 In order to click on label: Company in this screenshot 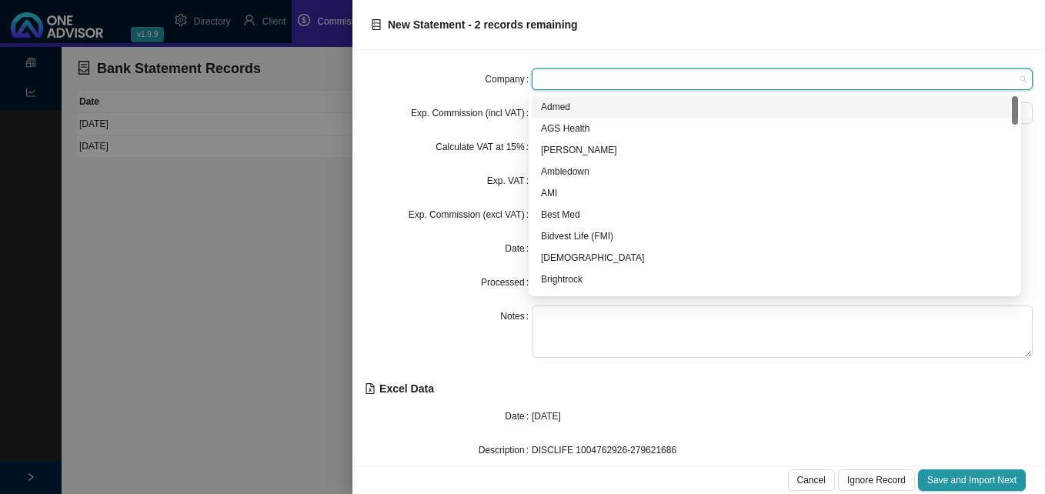, I will do `click(508, 79)`.